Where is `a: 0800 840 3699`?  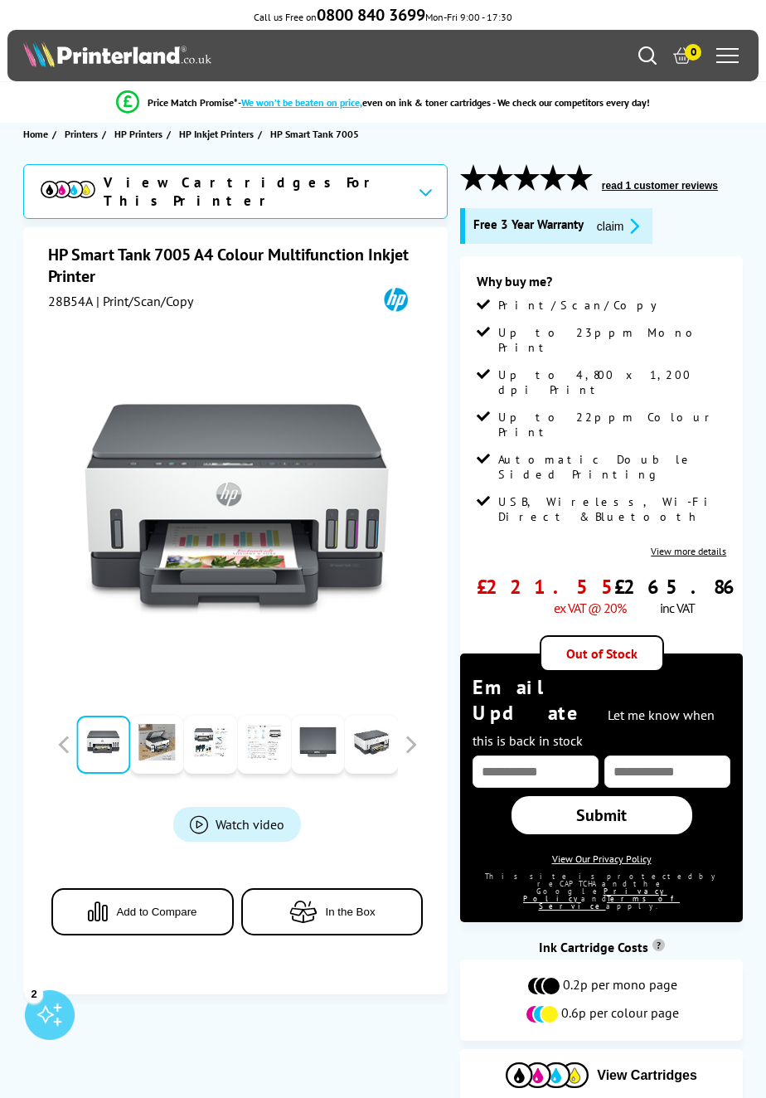 a: 0800 840 3699 is located at coordinates (371, 17).